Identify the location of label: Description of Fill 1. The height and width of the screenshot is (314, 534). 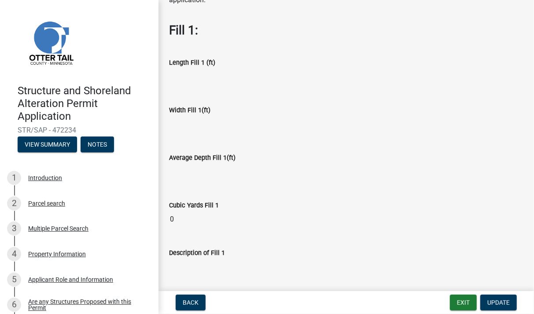
(197, 253).